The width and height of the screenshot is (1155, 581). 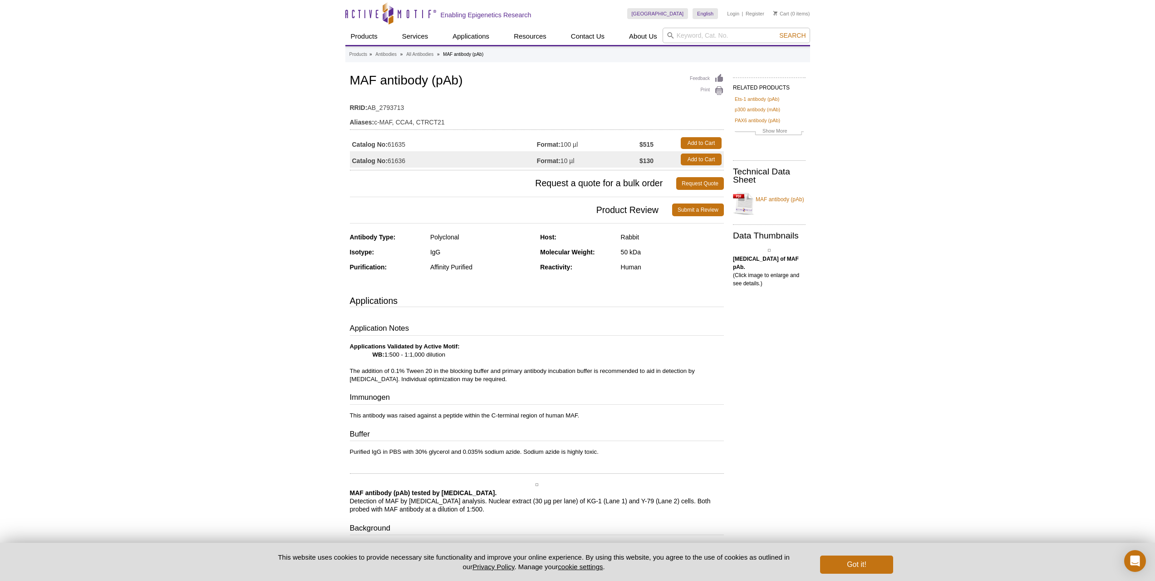 What do you see at coordinates (770, 85) in the screenshot?
I see `h2: RELATED PRODUCTS` at bounding box center [770, 85].